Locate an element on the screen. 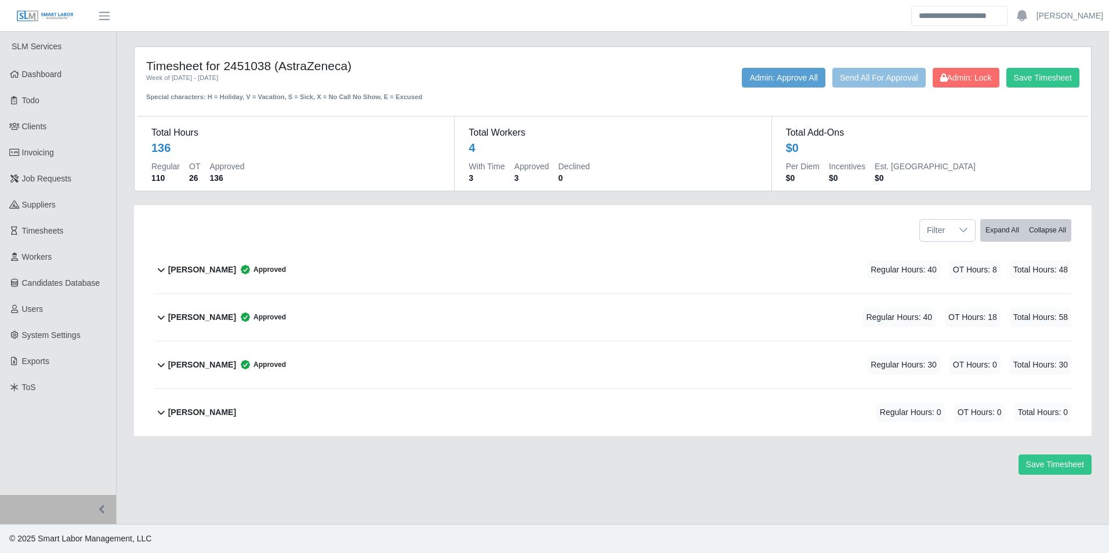  dd: 110 is located at coordinates (165, 178).